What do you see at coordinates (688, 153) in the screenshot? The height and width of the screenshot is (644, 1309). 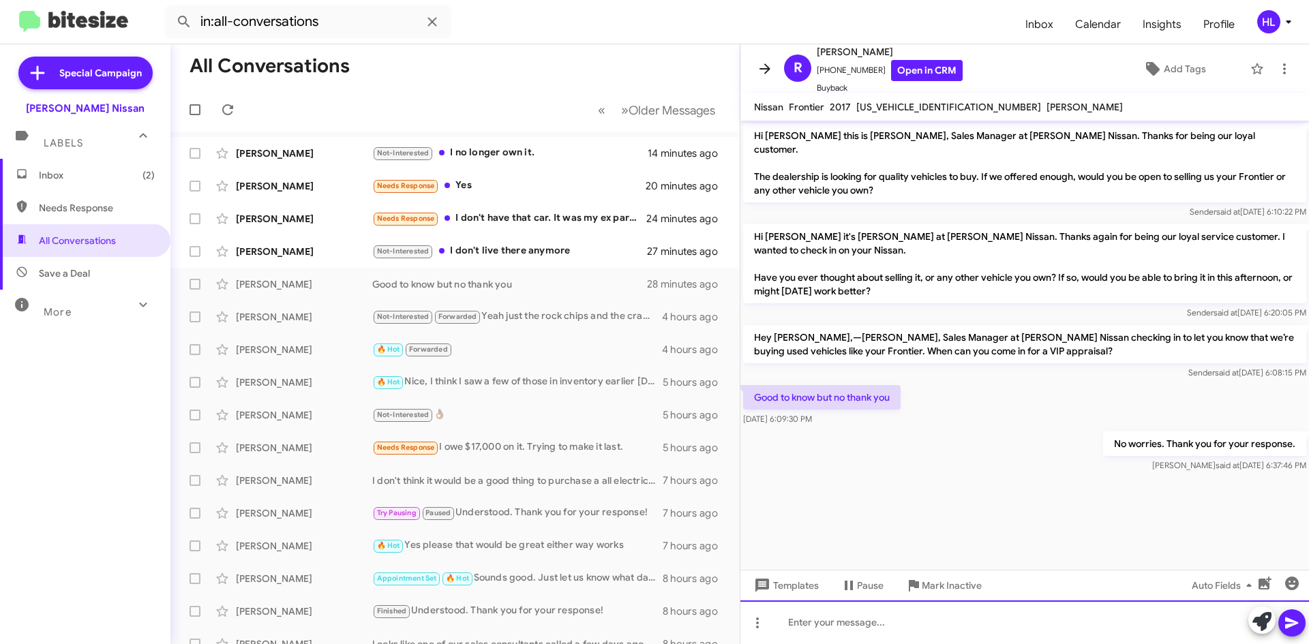 I see `div: 14 minutes ago` at bounding box center [688, 153].